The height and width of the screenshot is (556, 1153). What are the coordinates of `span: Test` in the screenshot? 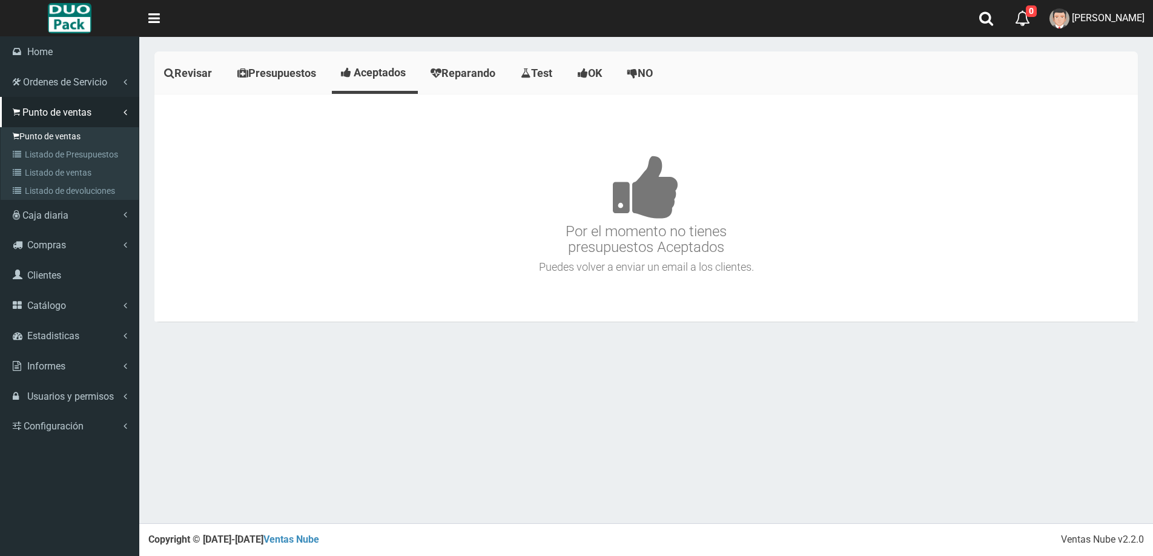 It's located at (541, 73).